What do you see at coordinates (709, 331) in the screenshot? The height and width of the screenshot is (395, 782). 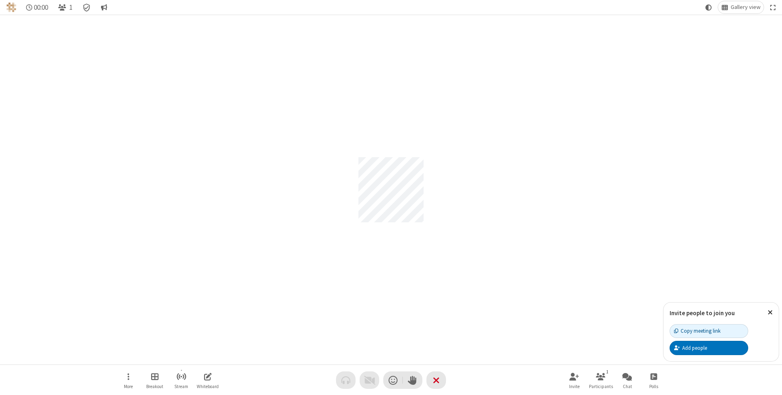 I see `button: Copy meeting link` at bounding box center [709, 331].